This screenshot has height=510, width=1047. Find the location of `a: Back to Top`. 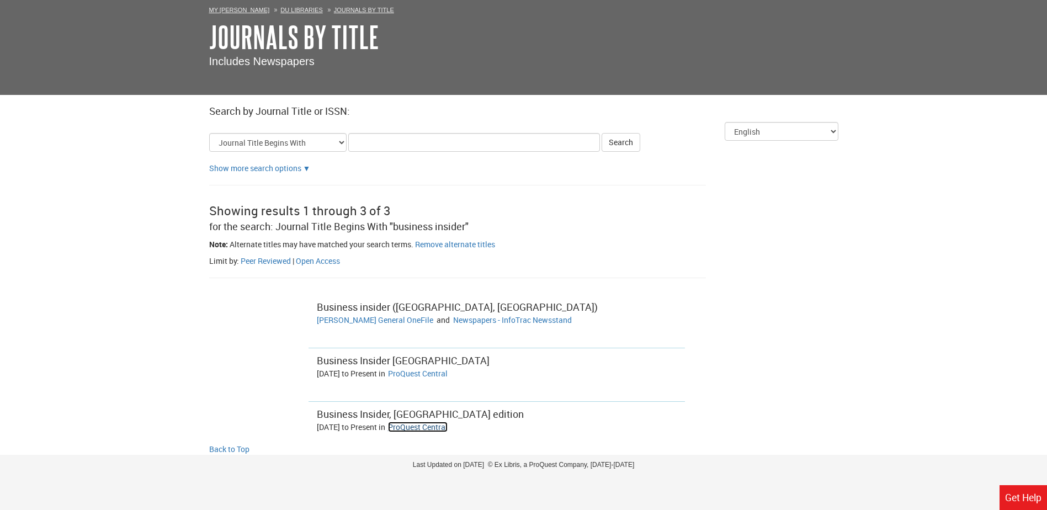

a: Back to Top is located at coordinates (524, 449).